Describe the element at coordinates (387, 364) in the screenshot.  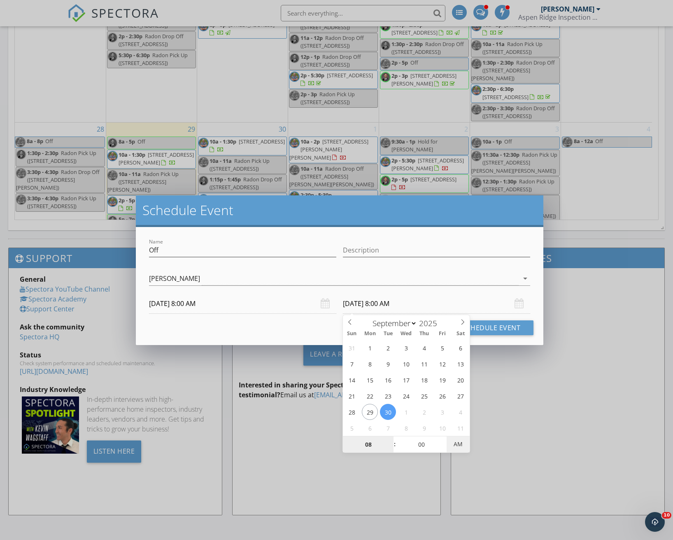
I see `span: September 9, 2025` at that location.